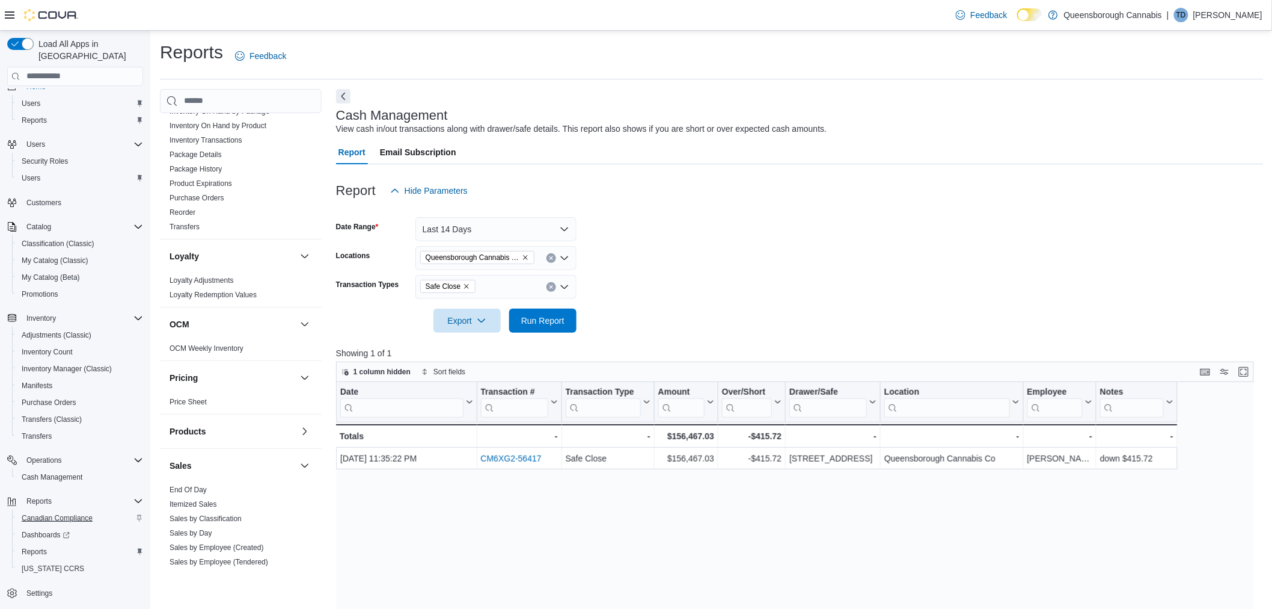 The image size is (1272, 609). I want to click on div: Totals, so click(406, 436).